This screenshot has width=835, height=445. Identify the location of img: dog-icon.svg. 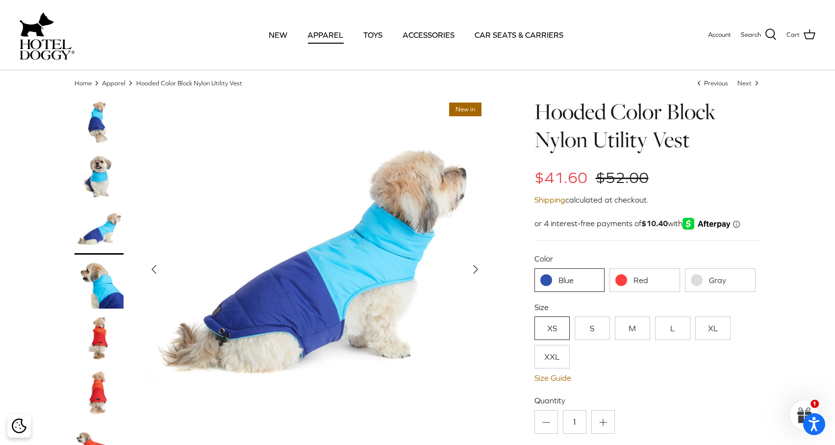
(37, 25).